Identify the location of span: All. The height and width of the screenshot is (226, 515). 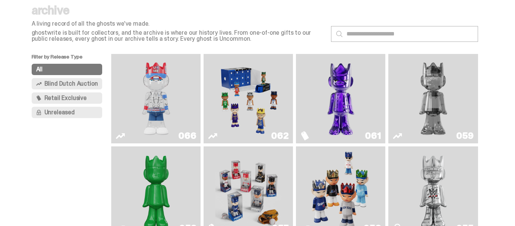
(40, 69).